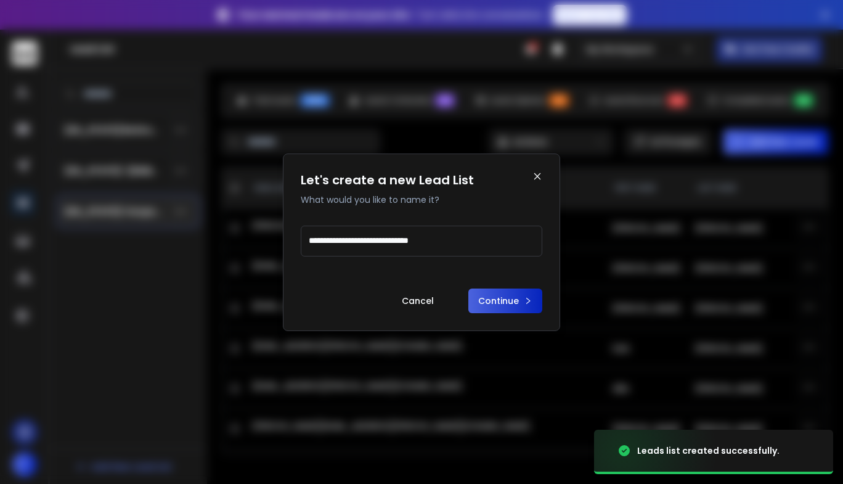 The width and height of the screenshot is (843, 484). What do you see at coordinates (708, 451) in the screenshot?
I see `div: Leads list created successfully.` at bounding box center [708, 451].